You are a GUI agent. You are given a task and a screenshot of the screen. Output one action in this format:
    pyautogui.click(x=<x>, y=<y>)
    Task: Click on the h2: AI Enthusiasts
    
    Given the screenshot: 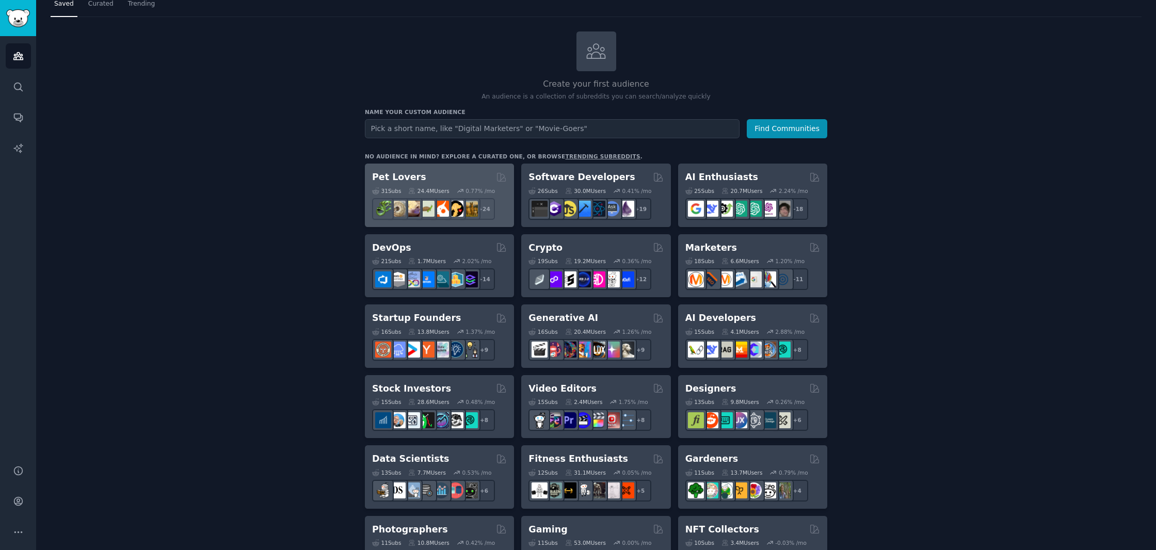 What is the action you would take?
    pyautogui.click(x=722, y=177)
    